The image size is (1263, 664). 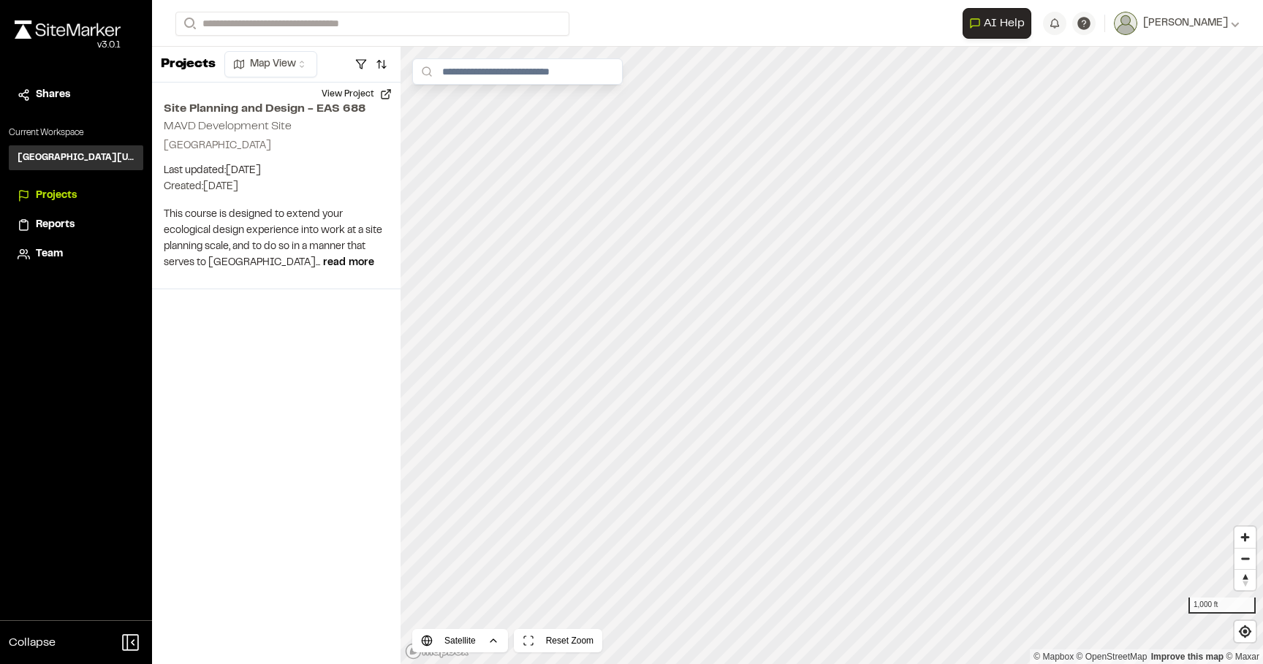 What do you see at coordinates (76, 133) in the screenshot?
I see `p: Current Workspace` at bounding box center [76, 133].